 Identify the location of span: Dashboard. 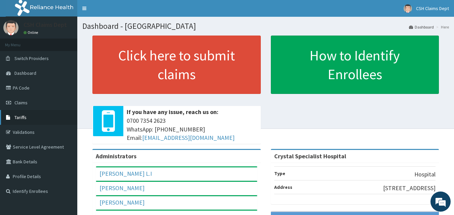
(25, 73).